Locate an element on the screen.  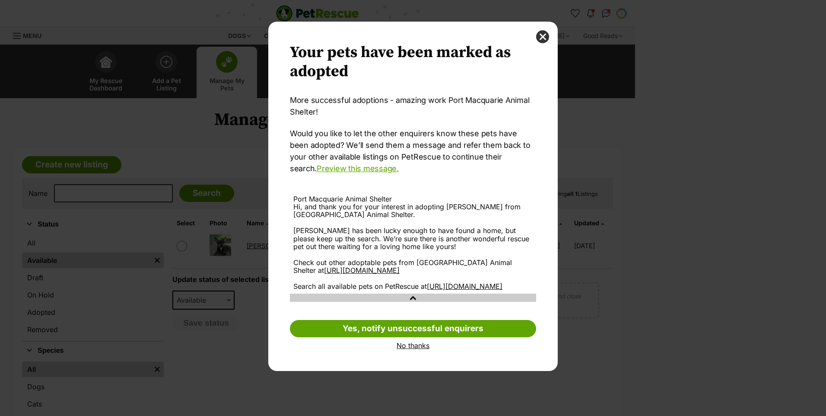
p: More successful adoptions - amazing work Port Macquarie Animal Shelter! is located at coordinates (413, 106).